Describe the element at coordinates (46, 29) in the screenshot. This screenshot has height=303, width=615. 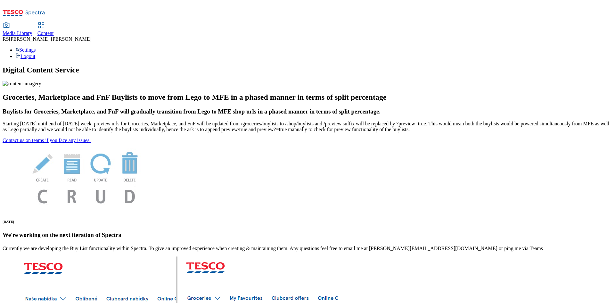
I see `a: Content` at that location.